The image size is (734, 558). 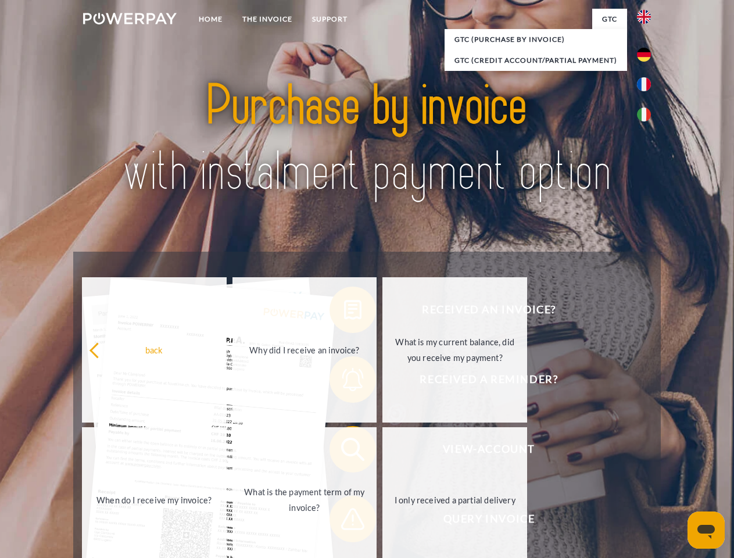 What do you see at coordinates (305, 500) in the screenshot?
I see `div: What is the payment term of my invoice?` at bounding box center [305, 500].